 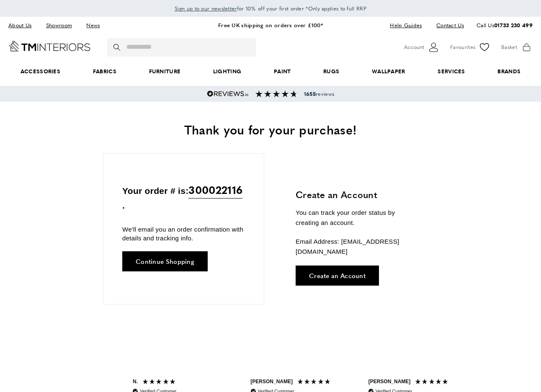 What do you see at coordinates (505, 25) in the screenshot?
I see `p: Call Us` at bounding box center [505, 25].